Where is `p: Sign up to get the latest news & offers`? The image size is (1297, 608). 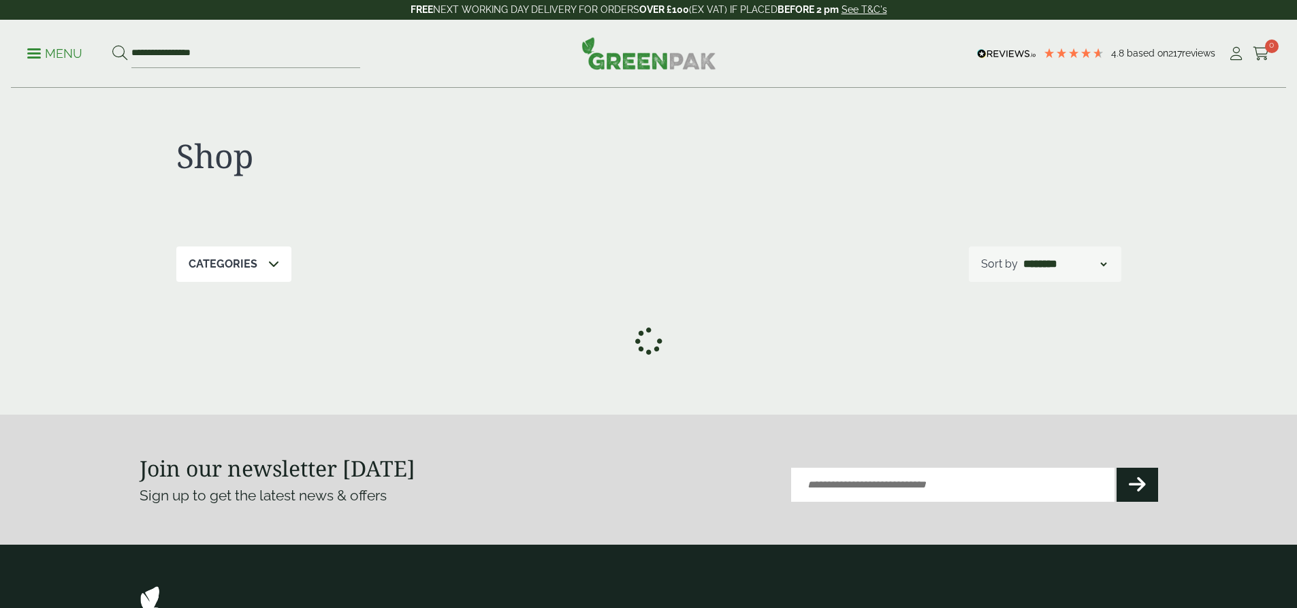
p: Sign up to get the latest news & offers is located at coordinates (368, 496).